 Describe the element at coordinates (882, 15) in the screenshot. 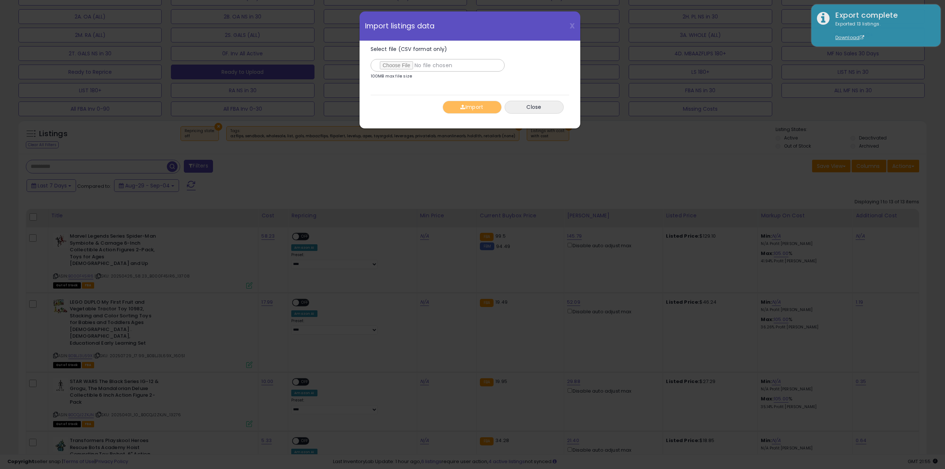

I see `div: Export complete` at that location.